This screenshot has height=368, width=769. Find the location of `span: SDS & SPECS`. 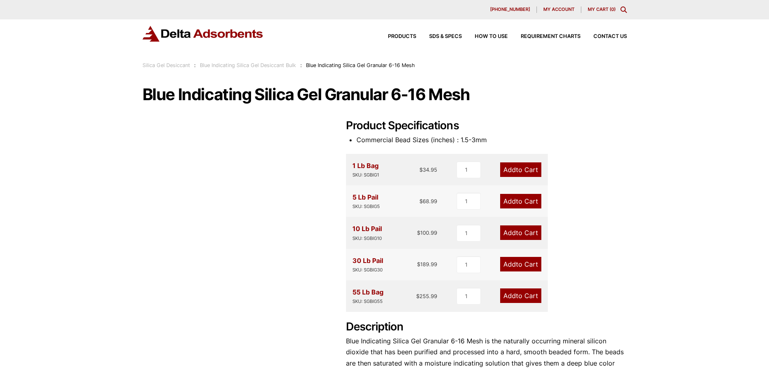

span: SDS & SPECS is located at coordinates (445, 36).